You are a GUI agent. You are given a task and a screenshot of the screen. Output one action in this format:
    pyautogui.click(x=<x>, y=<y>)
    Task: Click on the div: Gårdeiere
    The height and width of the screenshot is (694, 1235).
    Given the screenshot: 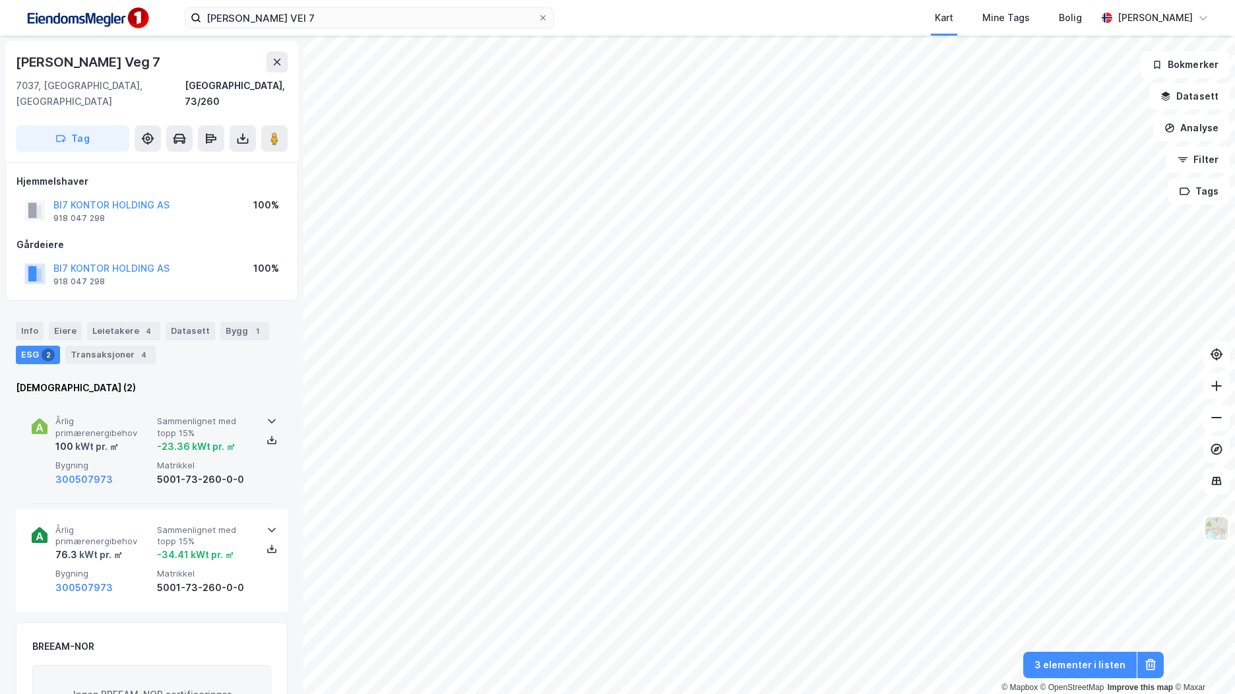 What is the action you would take?
    pyautogui.click(x=152, y=245)
    